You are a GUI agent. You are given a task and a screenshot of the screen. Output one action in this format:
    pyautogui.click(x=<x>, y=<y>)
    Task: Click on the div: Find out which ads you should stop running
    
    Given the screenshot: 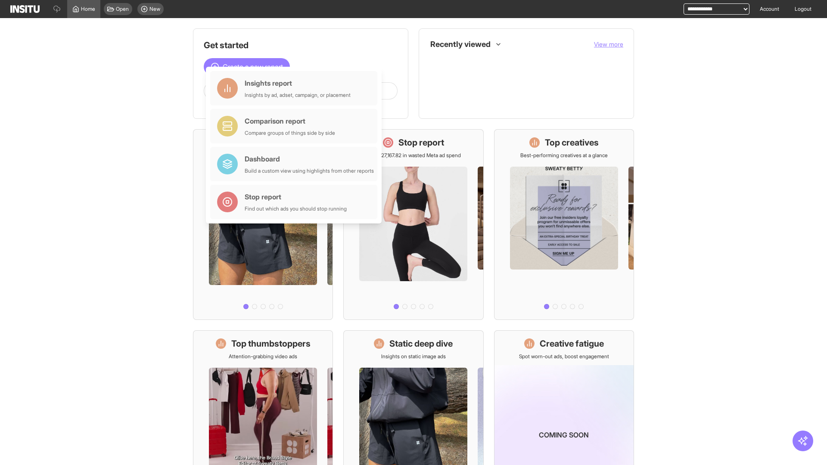 What is the action you would take?
    pyautogui.click(x=295, y=209)
    